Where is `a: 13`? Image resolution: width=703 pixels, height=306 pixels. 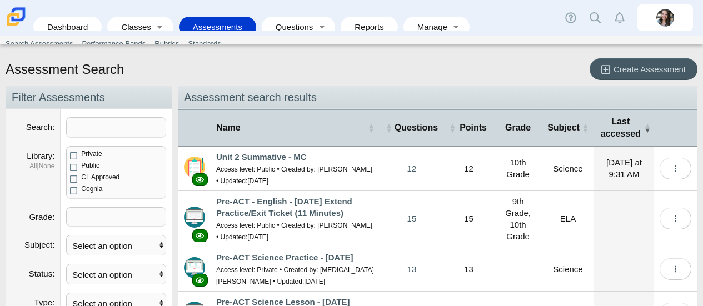 a: 13 is located at coordinates (412, 269).